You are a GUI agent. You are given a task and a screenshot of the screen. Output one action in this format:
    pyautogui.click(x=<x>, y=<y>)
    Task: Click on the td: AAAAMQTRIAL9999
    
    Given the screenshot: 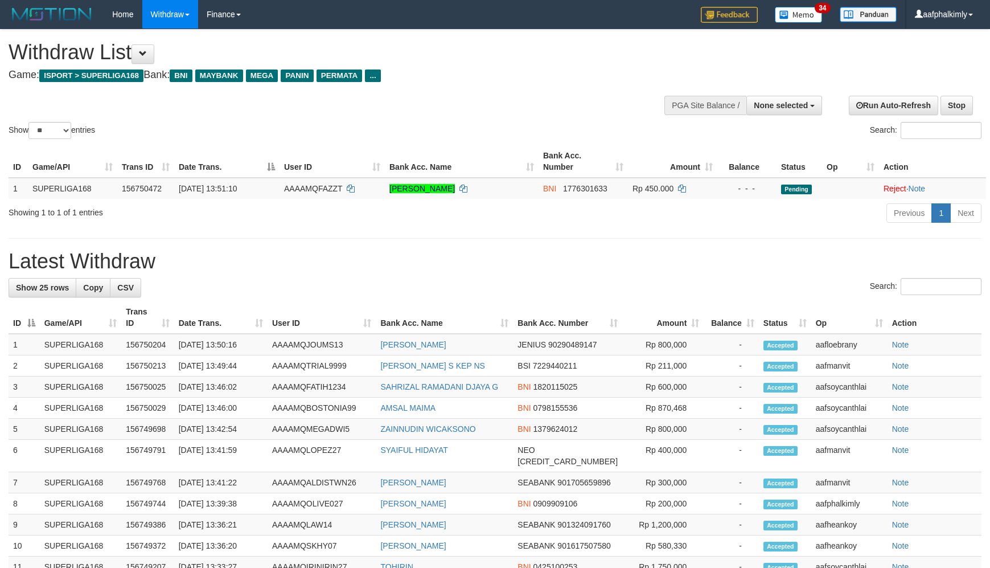 What is the action you would take?
    pyautogui.click(x=322, y=365)
    